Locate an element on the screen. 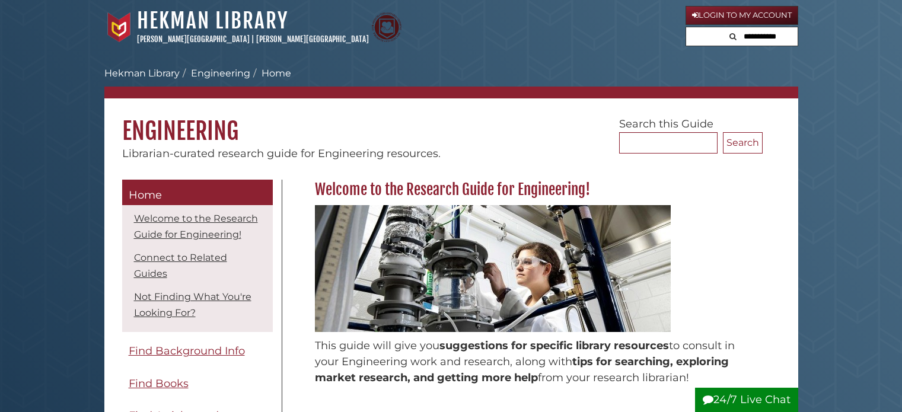  li: Home is located at coordinates (271, 74).